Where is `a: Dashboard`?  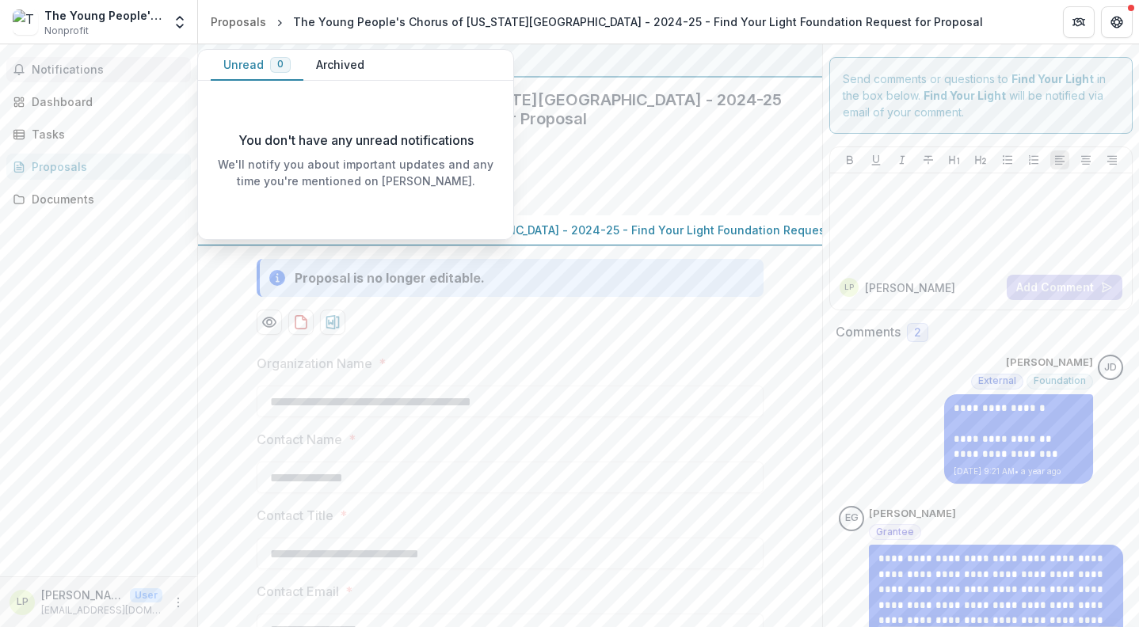 a: Dashboard is located at coordinates (98, 101).